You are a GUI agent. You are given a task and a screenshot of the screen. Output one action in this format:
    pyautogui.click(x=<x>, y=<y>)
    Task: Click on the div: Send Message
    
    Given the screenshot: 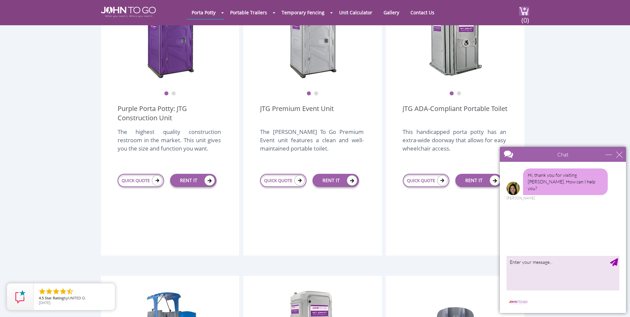 What is the action you would take?
    pyautogui.click(x=118, y=119)
    